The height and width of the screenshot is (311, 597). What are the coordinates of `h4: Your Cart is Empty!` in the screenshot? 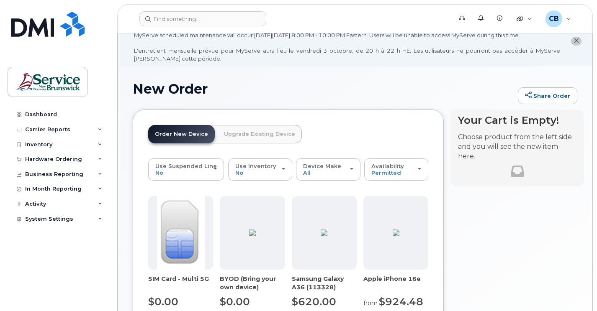 It's located at (517, 120).